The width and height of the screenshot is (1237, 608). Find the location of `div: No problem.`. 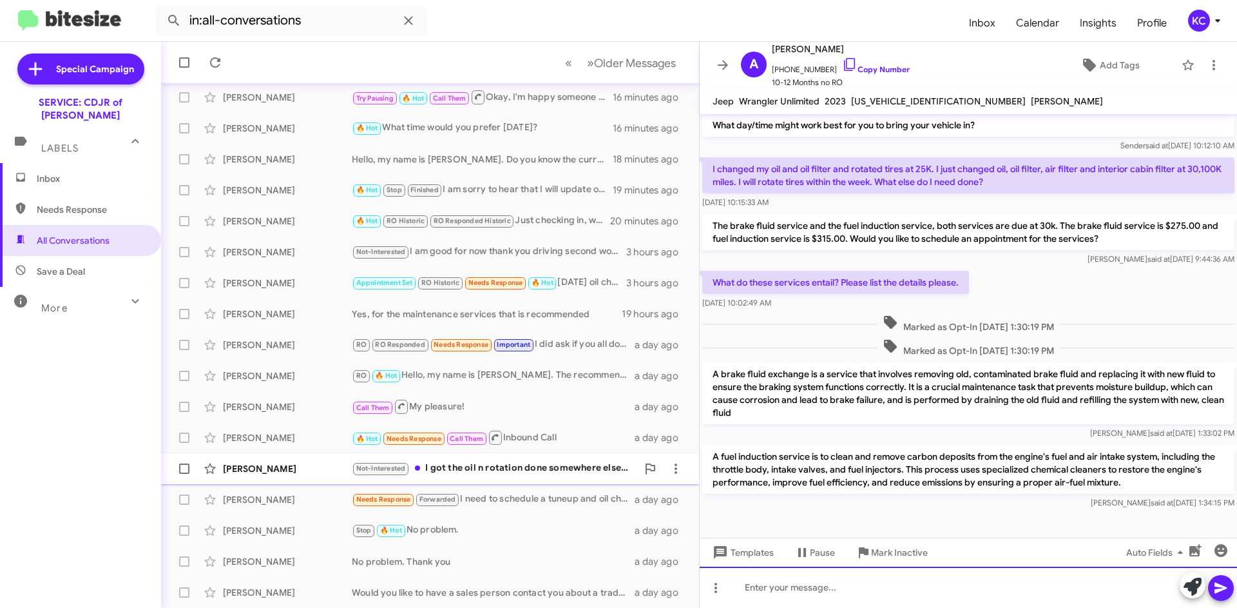

div: No problem. is located at coordinates (493, 530).